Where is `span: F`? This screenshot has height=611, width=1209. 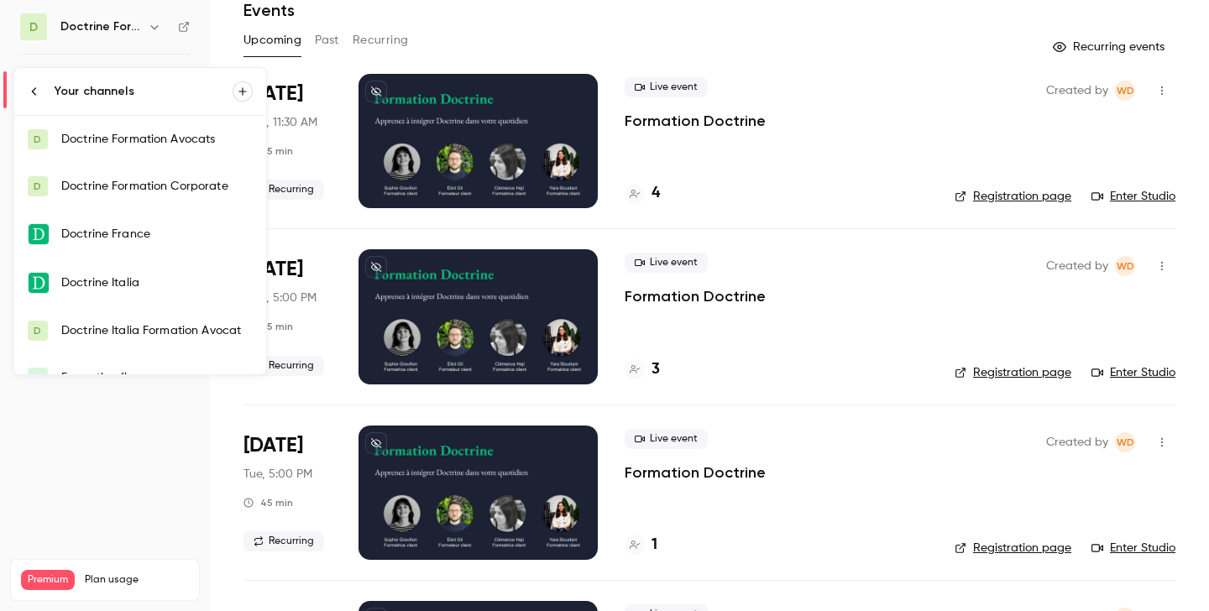 span: F is located at coordinates (38, 378).